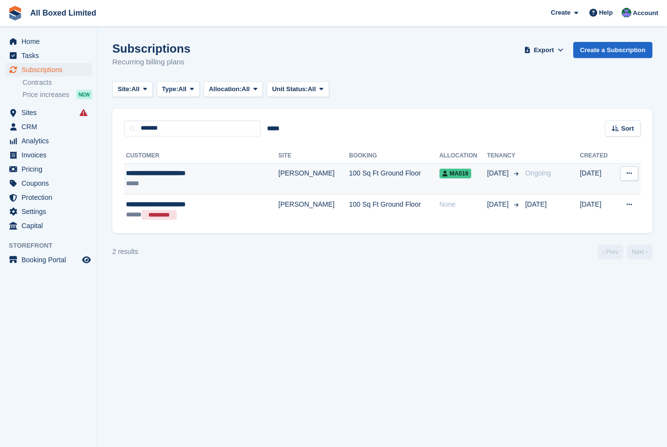 The image size is (667, 447). What do you see at coordinates (625, 252) in the screenshot?
I see `nav: Page` at bounding box center [625, 252].